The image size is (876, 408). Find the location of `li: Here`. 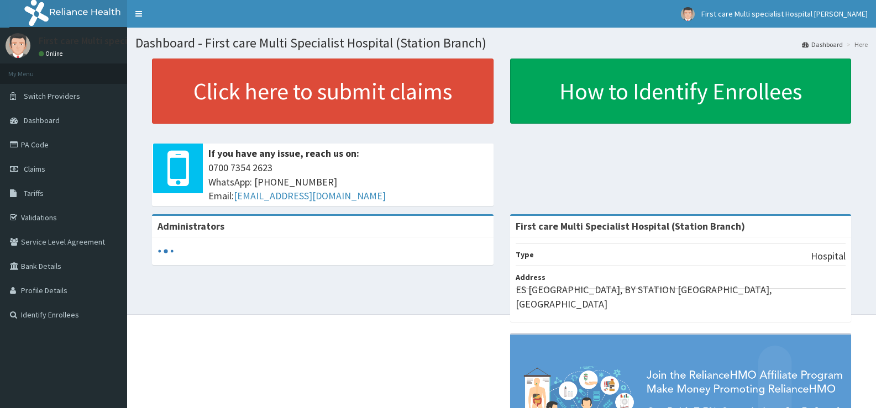

li: Here is located at coordinates (855, 44).